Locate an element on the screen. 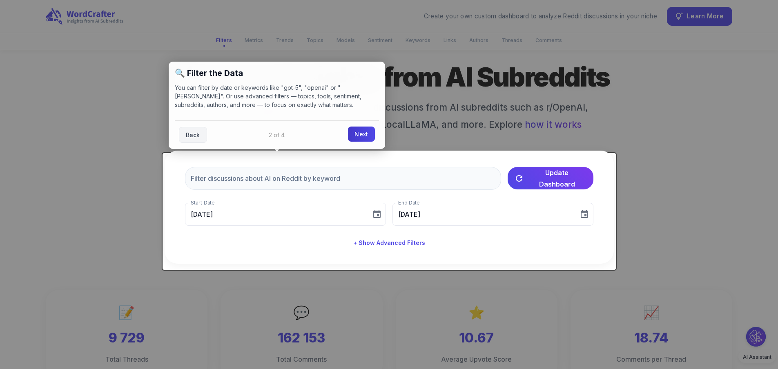  label: Start Date is located at coordinates (203, 203).